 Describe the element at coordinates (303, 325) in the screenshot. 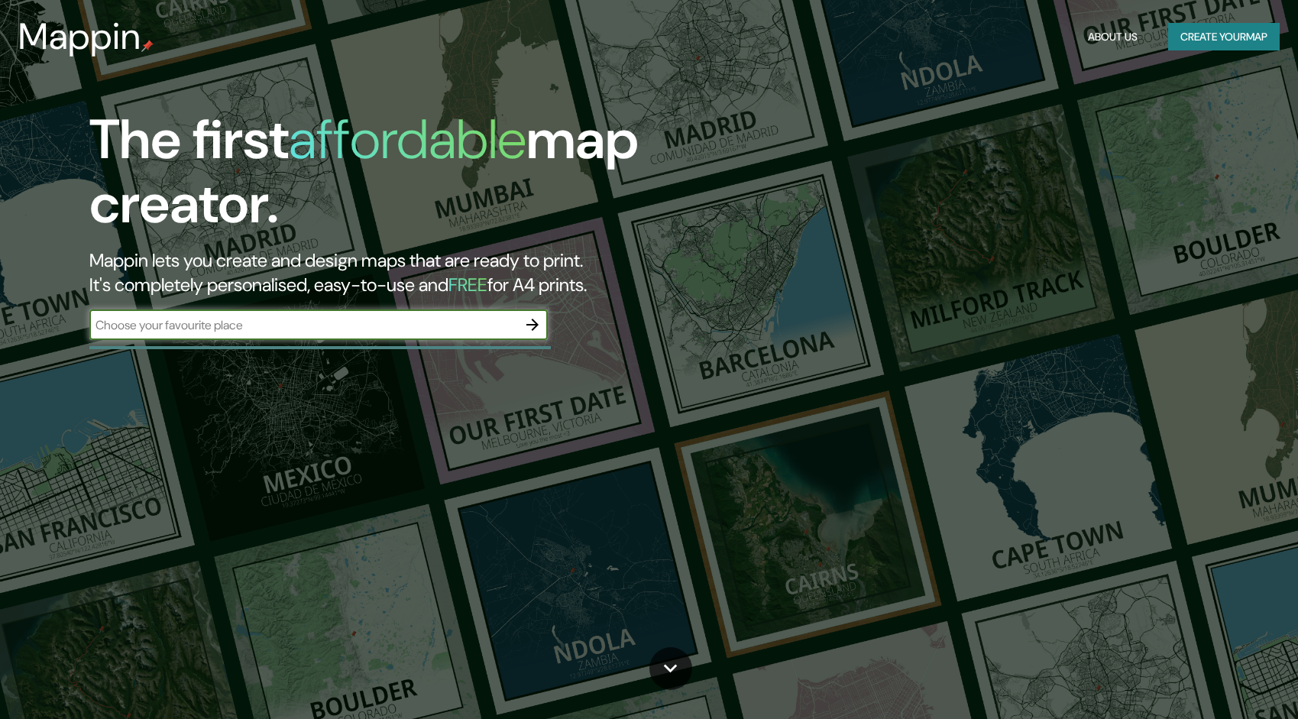

I see `input: Choose your favourite place` at that location.